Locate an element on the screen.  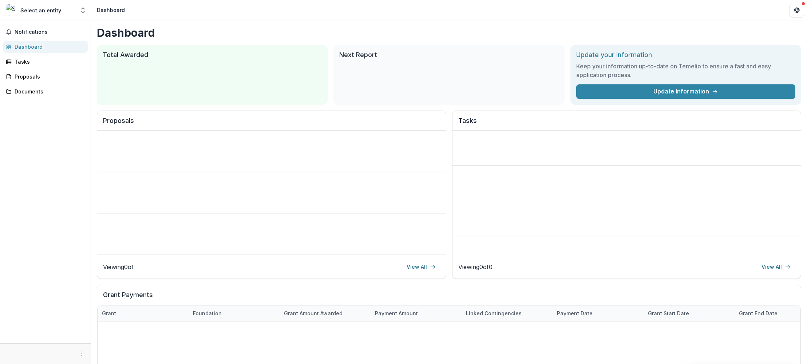
a: Tasks is located at coordinates (45, 62).